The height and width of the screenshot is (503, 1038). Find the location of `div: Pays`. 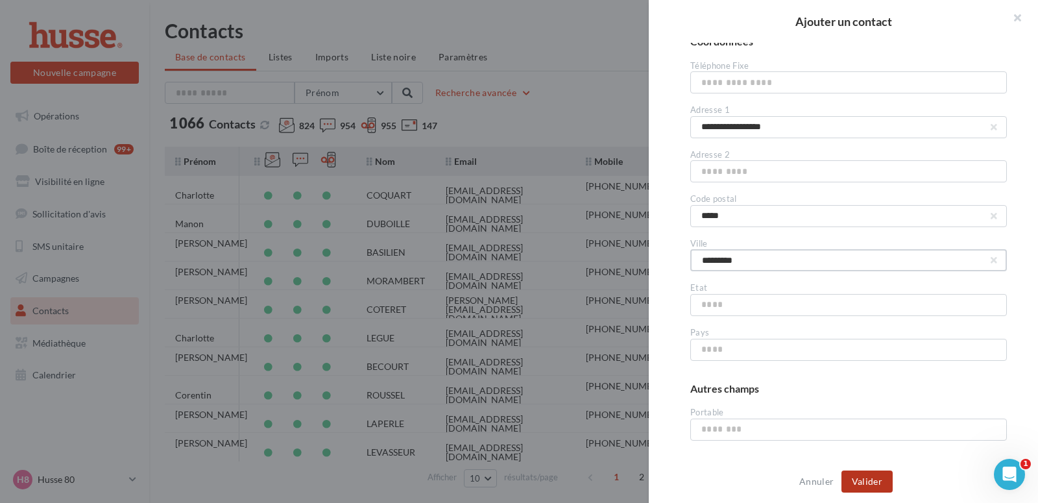

div: Pays is located at coordinates (848, 332).